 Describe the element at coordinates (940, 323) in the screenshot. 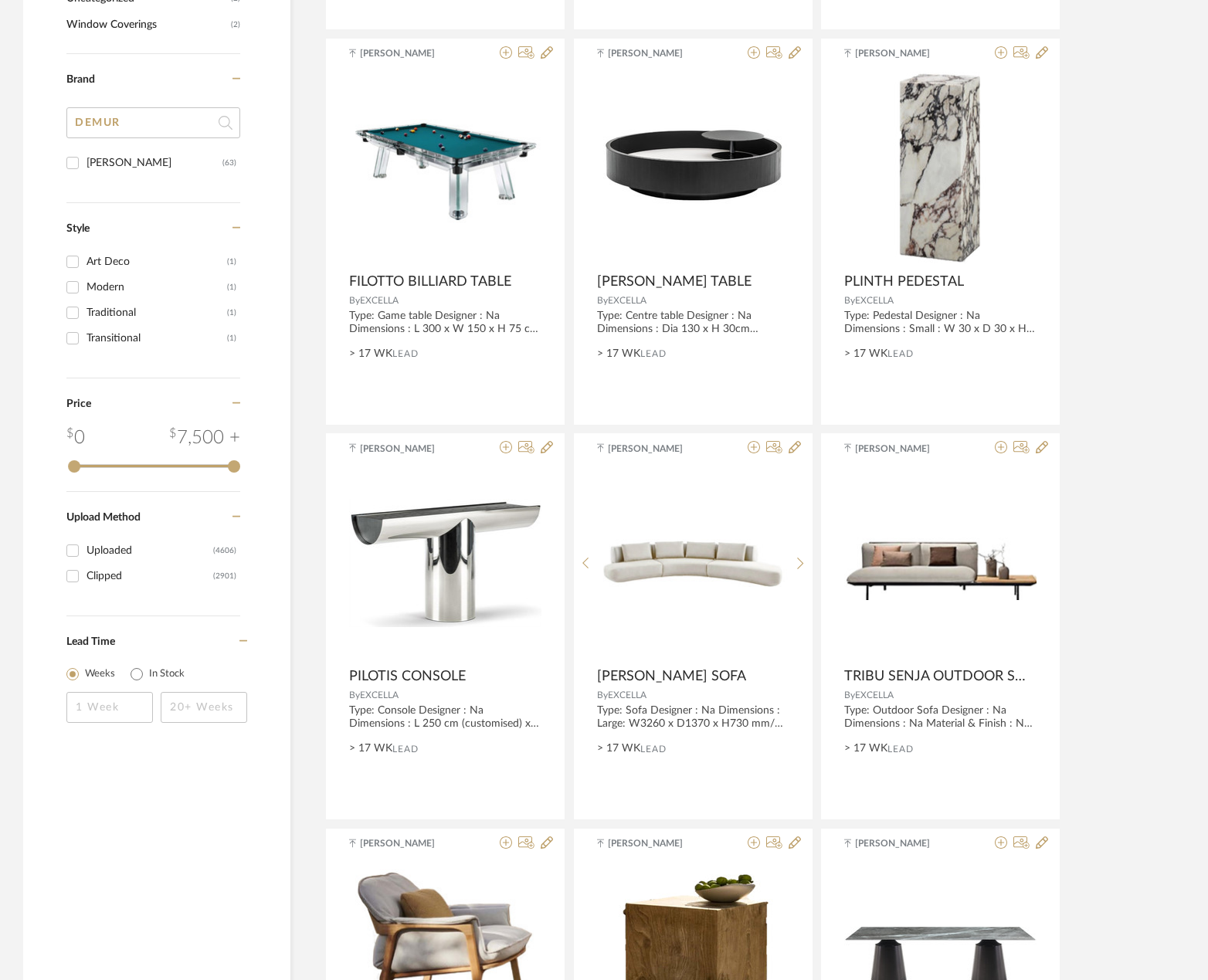

I see `div: Type: Pedestal Designer : Na Dimensions : Small : W 30 x D 30 x H 75cm Medium : W 30 x D 30 x H 9...` at that location.